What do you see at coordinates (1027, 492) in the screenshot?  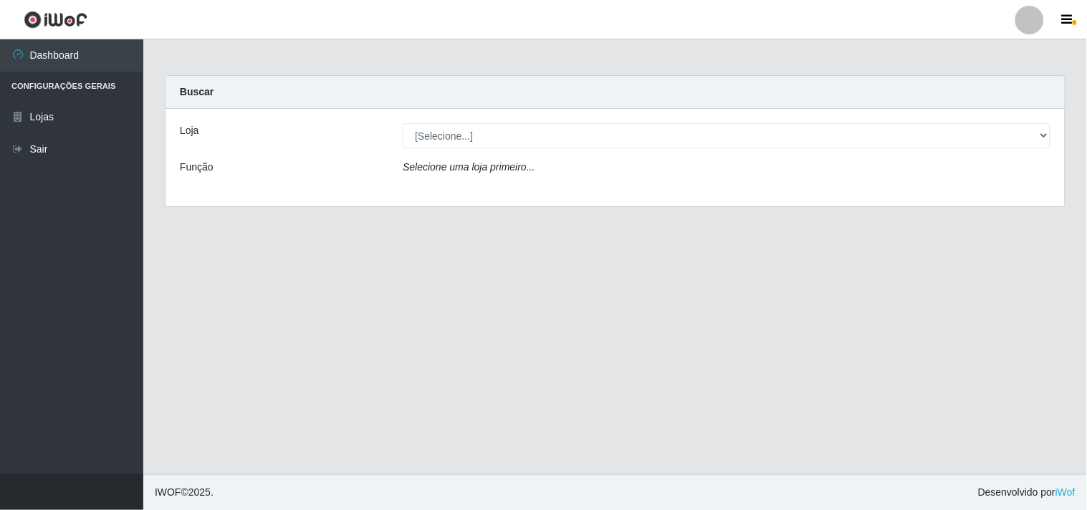 I see `span: Desenvolvido por` at bounding box center [1027, 492].